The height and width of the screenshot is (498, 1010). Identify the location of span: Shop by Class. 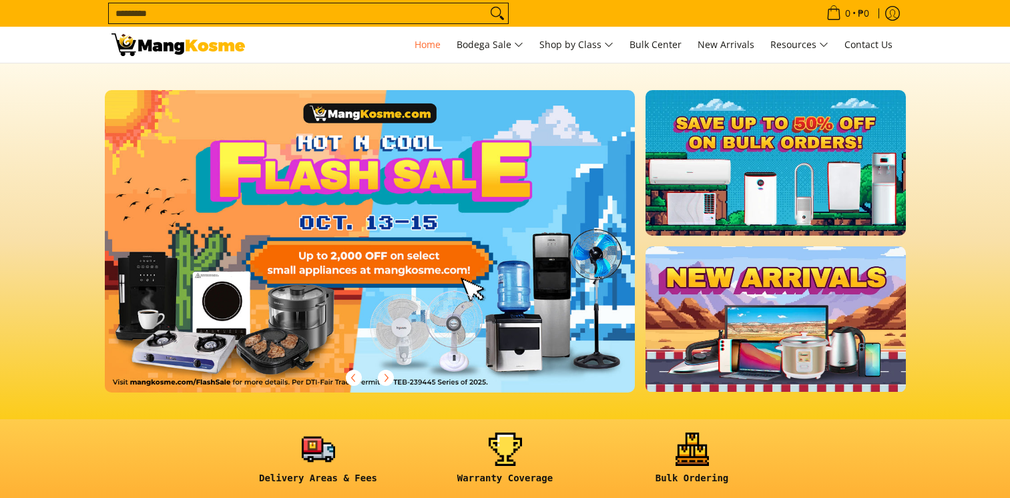
(576, 45).